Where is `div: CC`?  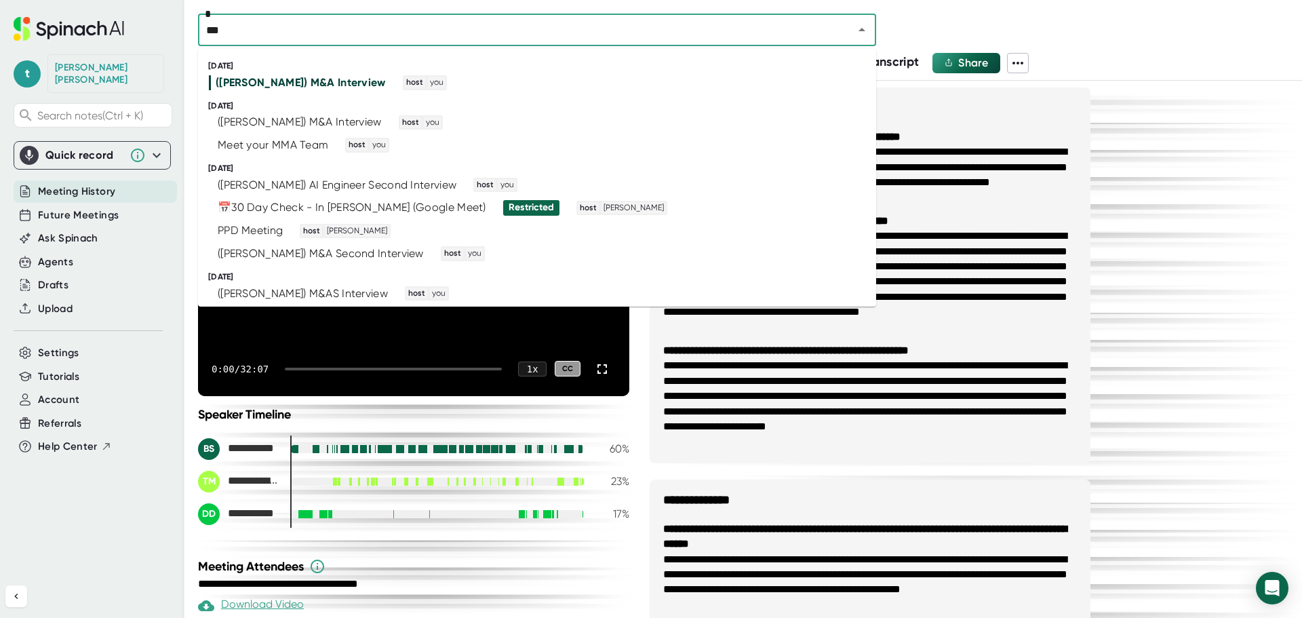
div: CC is located at coordinates (567, 368).